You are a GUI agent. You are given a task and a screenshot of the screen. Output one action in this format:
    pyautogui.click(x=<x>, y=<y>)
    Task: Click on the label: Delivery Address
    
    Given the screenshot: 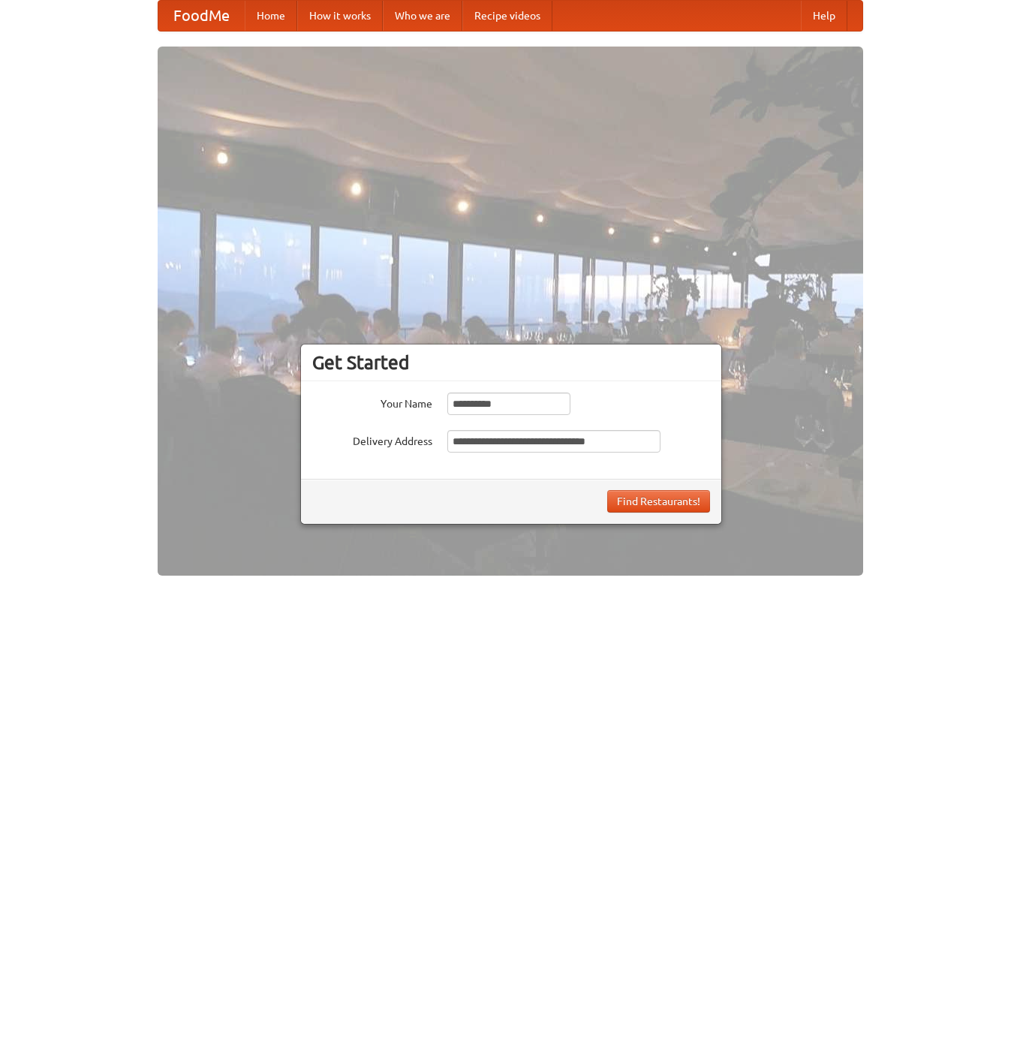 What is the action you would take?
    pyautogui.click(x=372, y=439)
    